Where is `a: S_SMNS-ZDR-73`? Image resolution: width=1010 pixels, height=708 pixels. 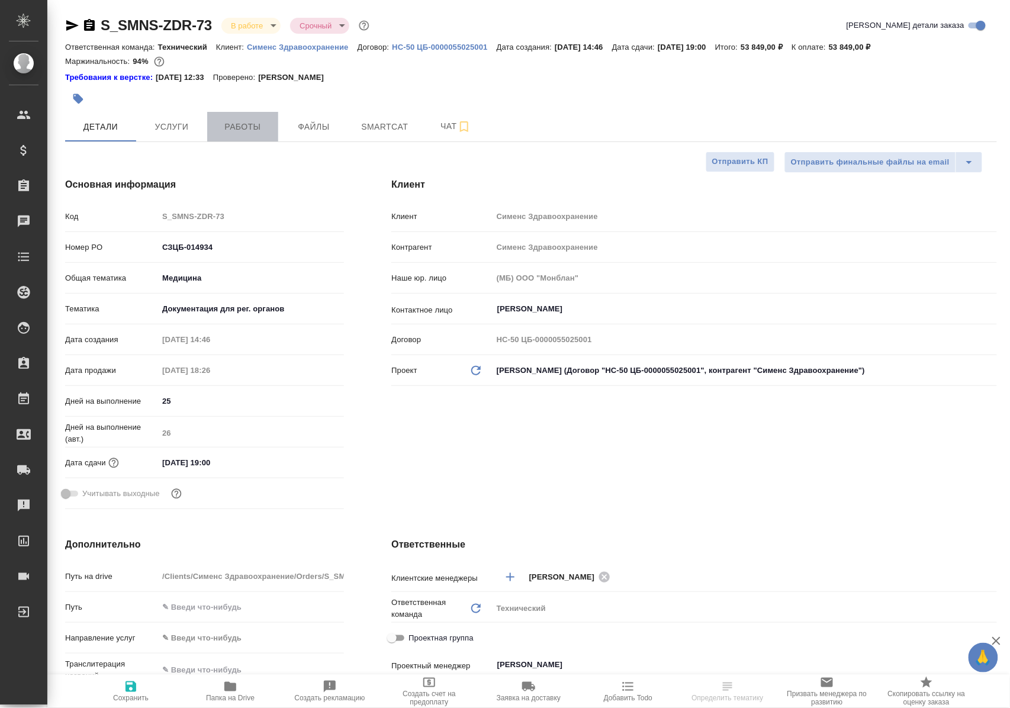
a: S_SMNS-ZDR-73 is located at coordinates (156, 25).